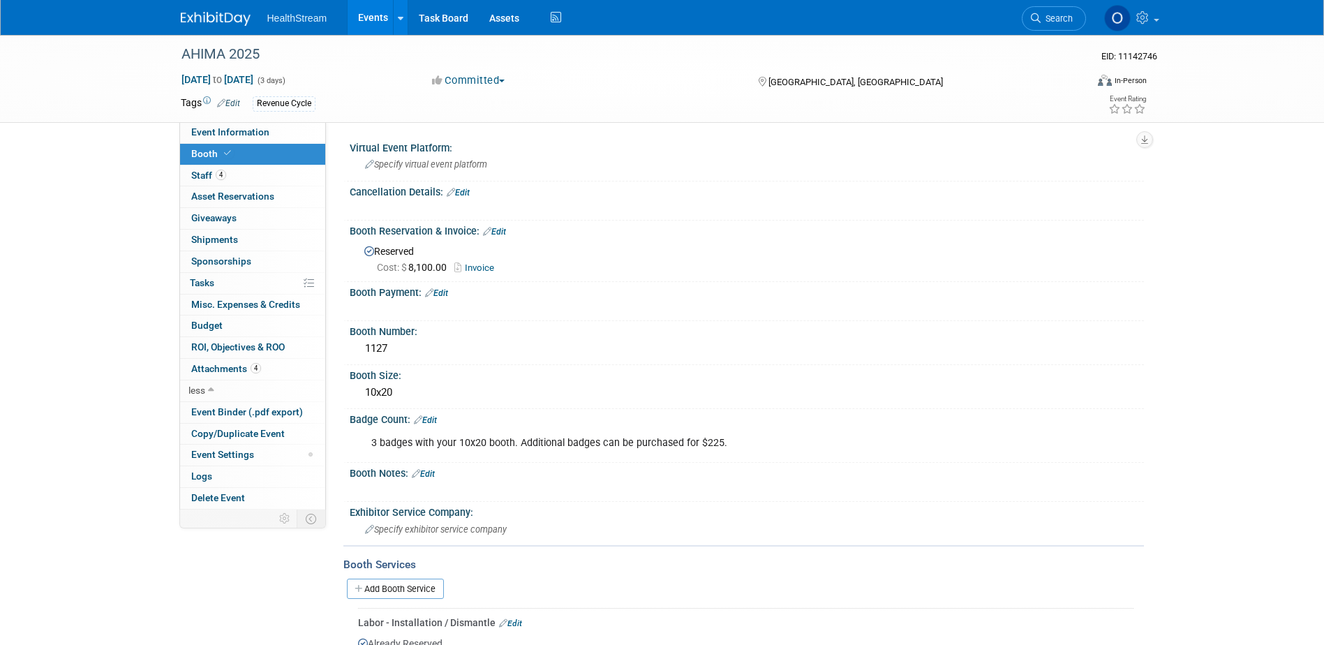 Image resolution: width=1324 pixels, height=645 pixels. I want to click on a: Attachments4, so click(253, 369).